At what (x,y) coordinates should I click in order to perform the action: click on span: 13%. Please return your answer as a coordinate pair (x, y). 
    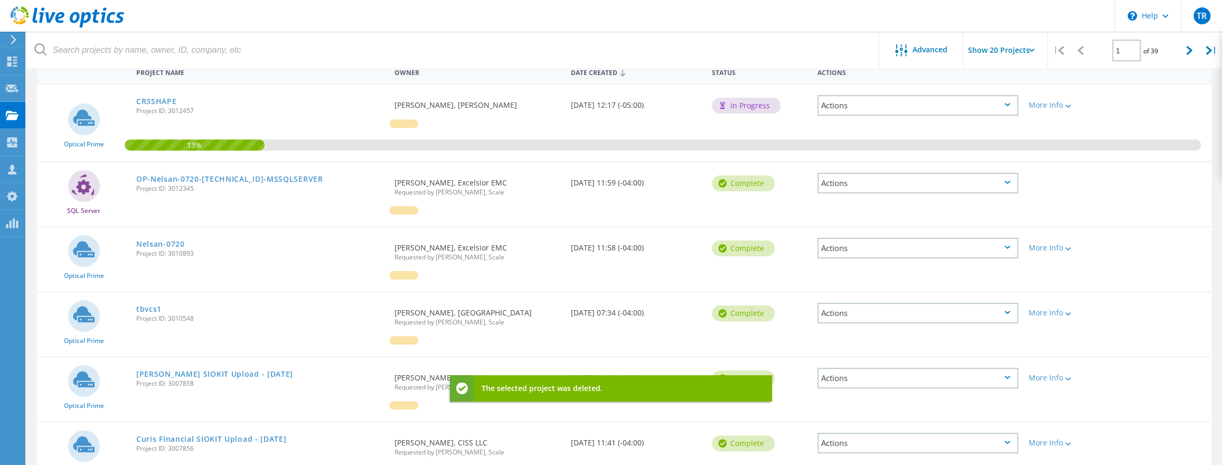
    Looking at the image, I should click on (194, 144).